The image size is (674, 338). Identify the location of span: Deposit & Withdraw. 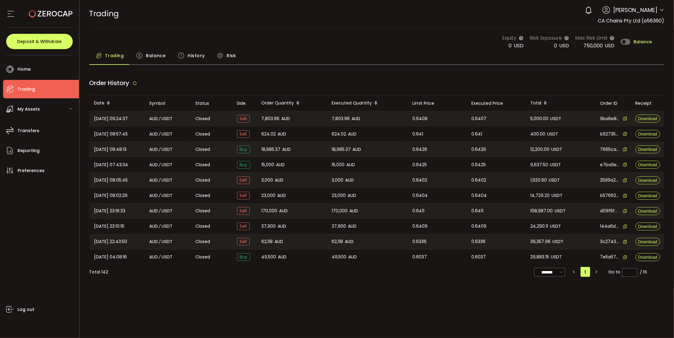
(39, 41).